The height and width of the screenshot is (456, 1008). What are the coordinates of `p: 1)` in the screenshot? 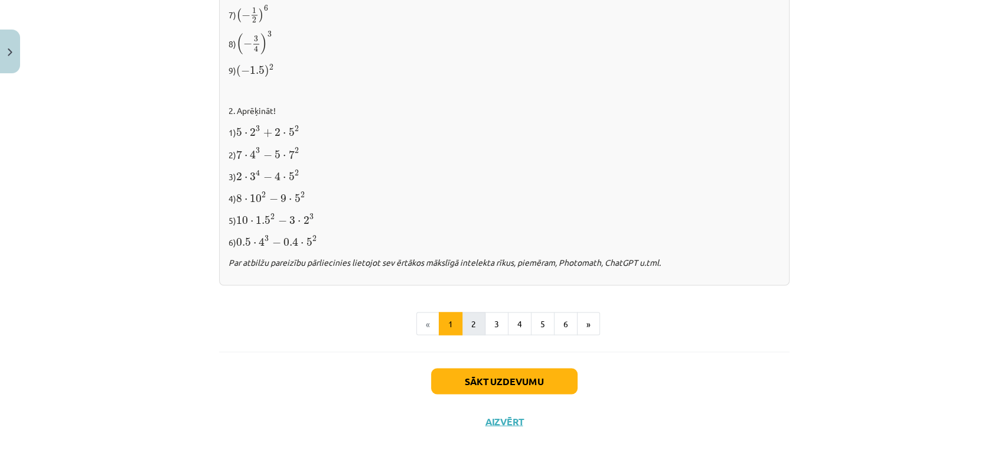 It's located at (504, 131).